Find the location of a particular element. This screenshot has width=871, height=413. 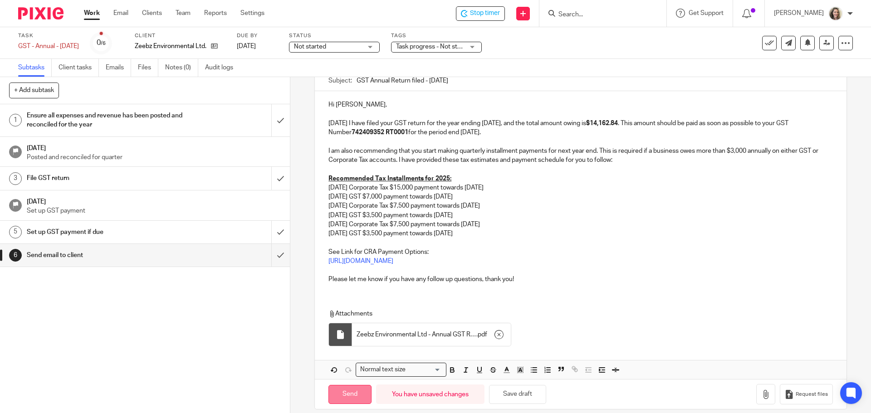

p: Please let me know if you have any follow up questions, thank you! is located at coordinates (580, 279).